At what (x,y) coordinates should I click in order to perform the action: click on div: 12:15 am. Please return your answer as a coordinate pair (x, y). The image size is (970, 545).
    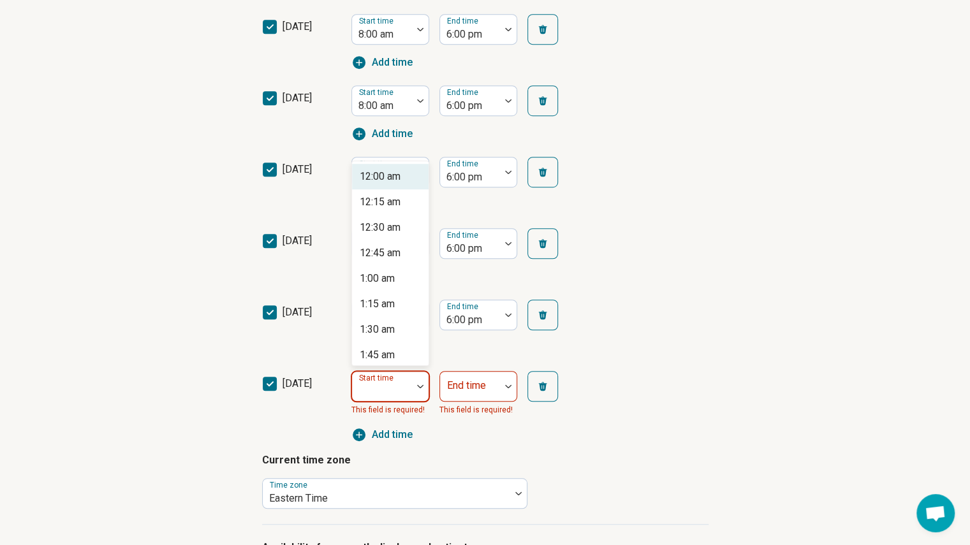
    Looking at the image, I should click on (380, 202).